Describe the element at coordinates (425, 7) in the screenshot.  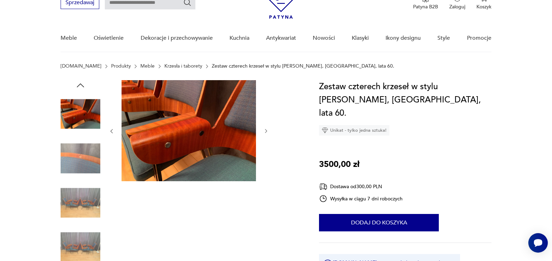
I see `p: Patyna B2B` at that location.